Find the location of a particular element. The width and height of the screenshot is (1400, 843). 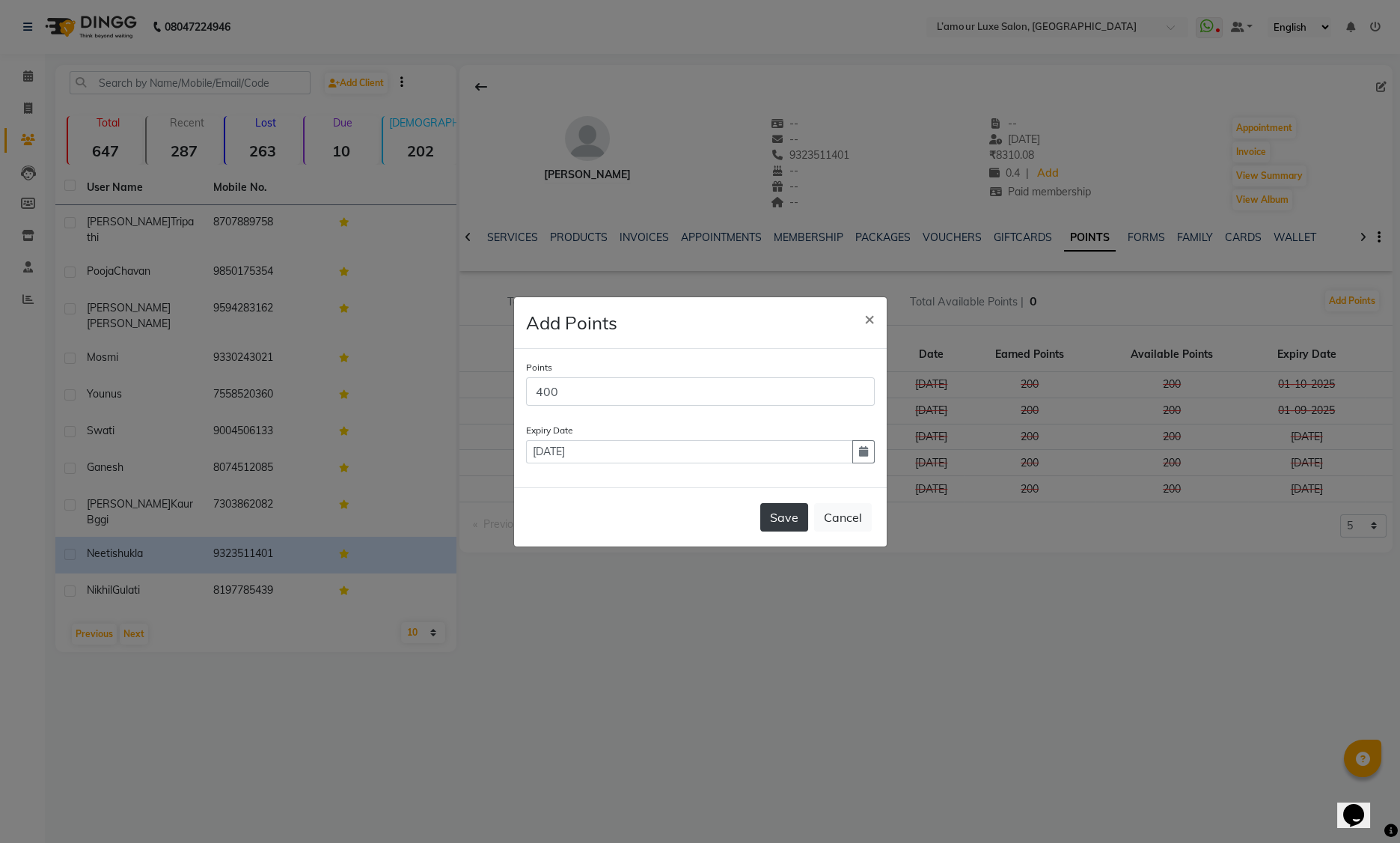

label: Points is located at coordinates (701, 367).